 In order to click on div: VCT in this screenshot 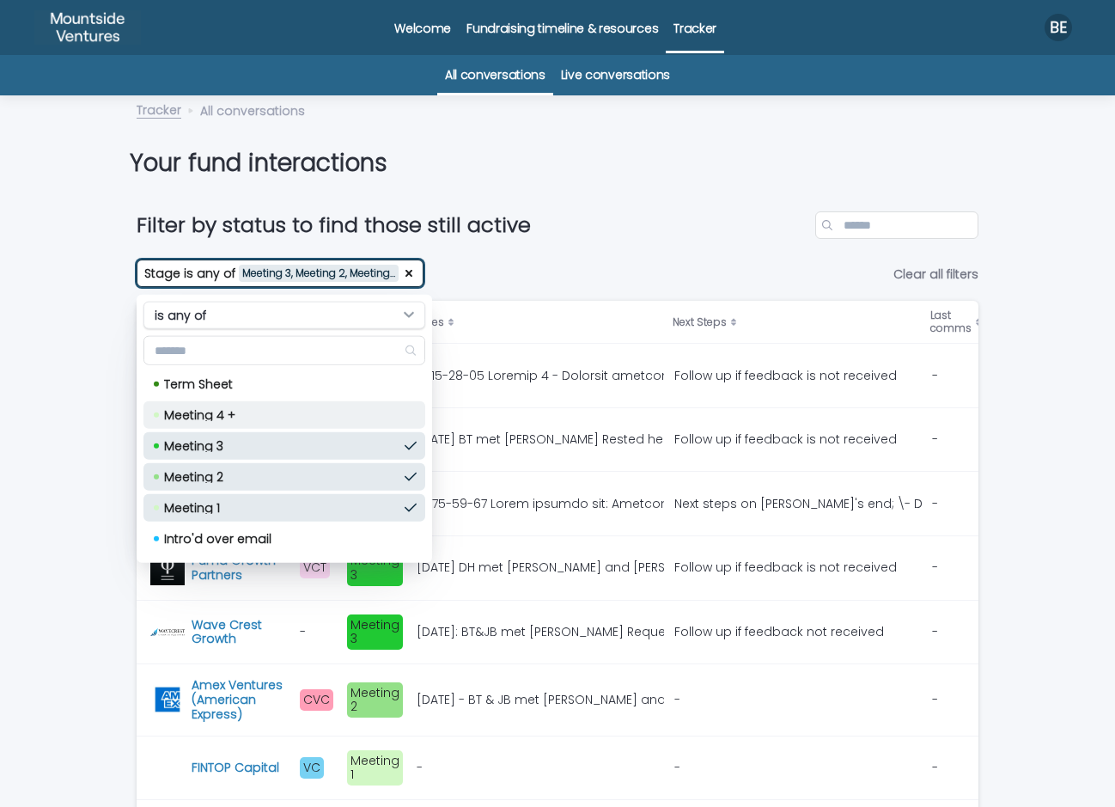, I will do `click(314, 567)`.